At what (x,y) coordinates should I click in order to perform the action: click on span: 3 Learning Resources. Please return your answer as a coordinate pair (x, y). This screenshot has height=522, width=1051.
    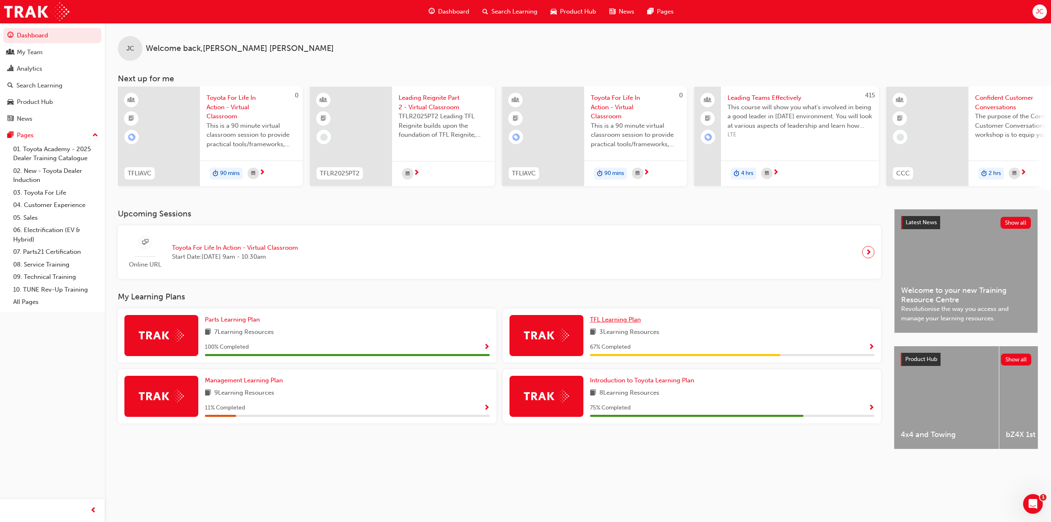
    Looking at the image, I should click on (629, 332).